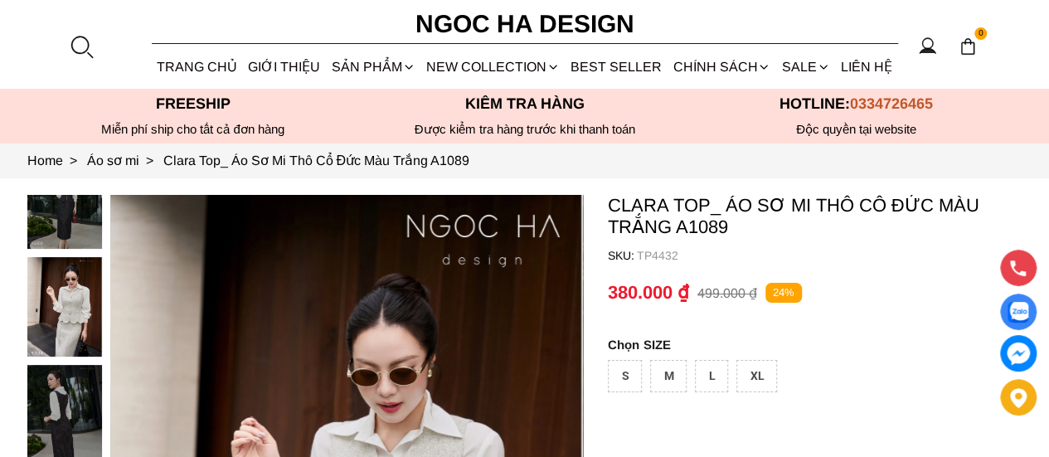 The height and width of the screenshot is (457, 1049). What do you see at coordinates (624, 376) in the screenshot?
I see `div: S` at bounding box center [624, 376].